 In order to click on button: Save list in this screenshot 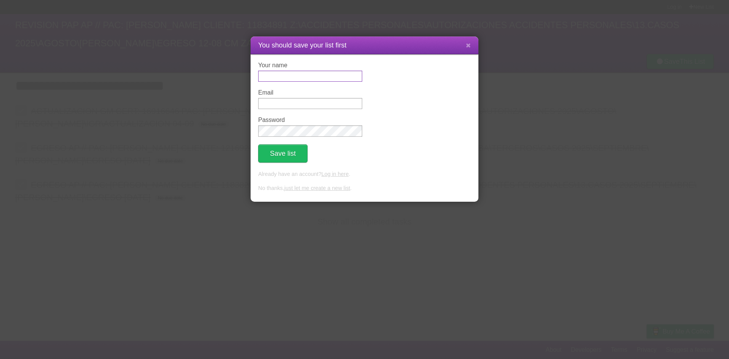, I will do `click(283, 153)`.